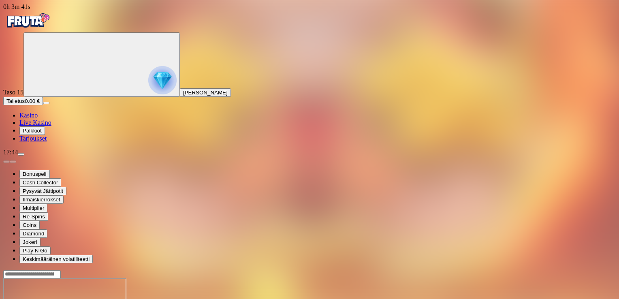 This screenshot has width=619, height=299. What do you see at coordinates (13, 92) in the screenshot?
I see `span: Taso 15` at bounding box center [13, 92].